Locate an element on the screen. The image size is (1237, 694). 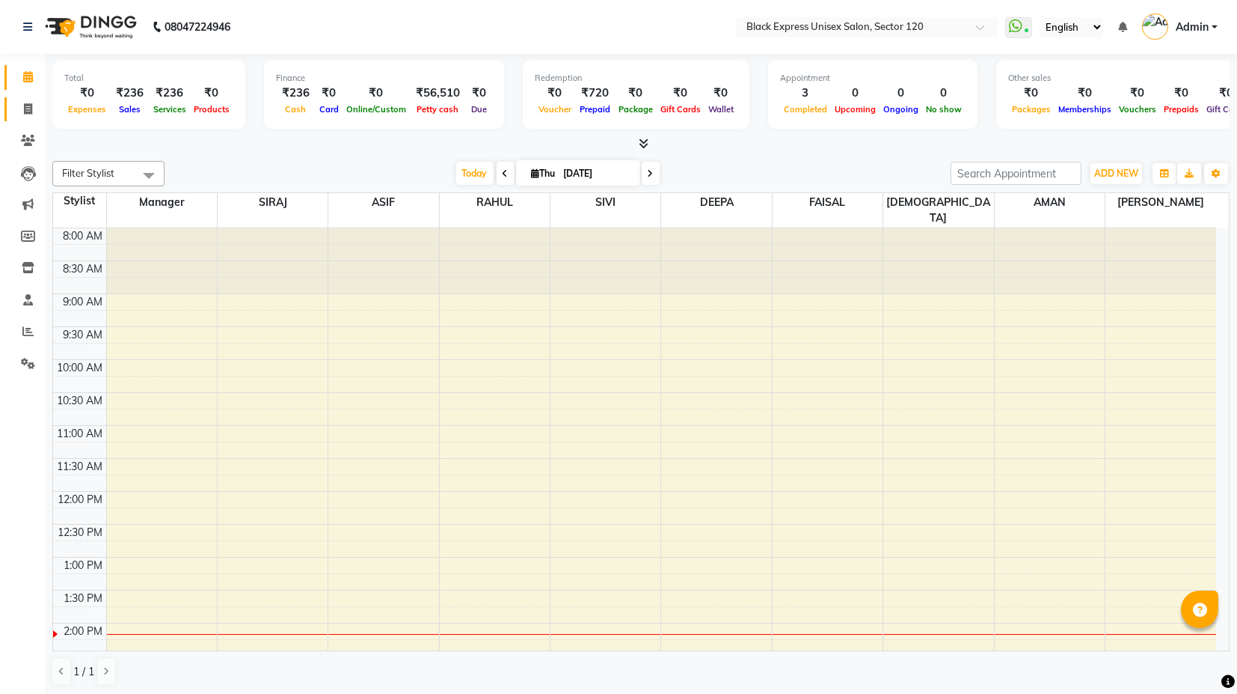
span: Memberships is located at coordinates (1085, 109).